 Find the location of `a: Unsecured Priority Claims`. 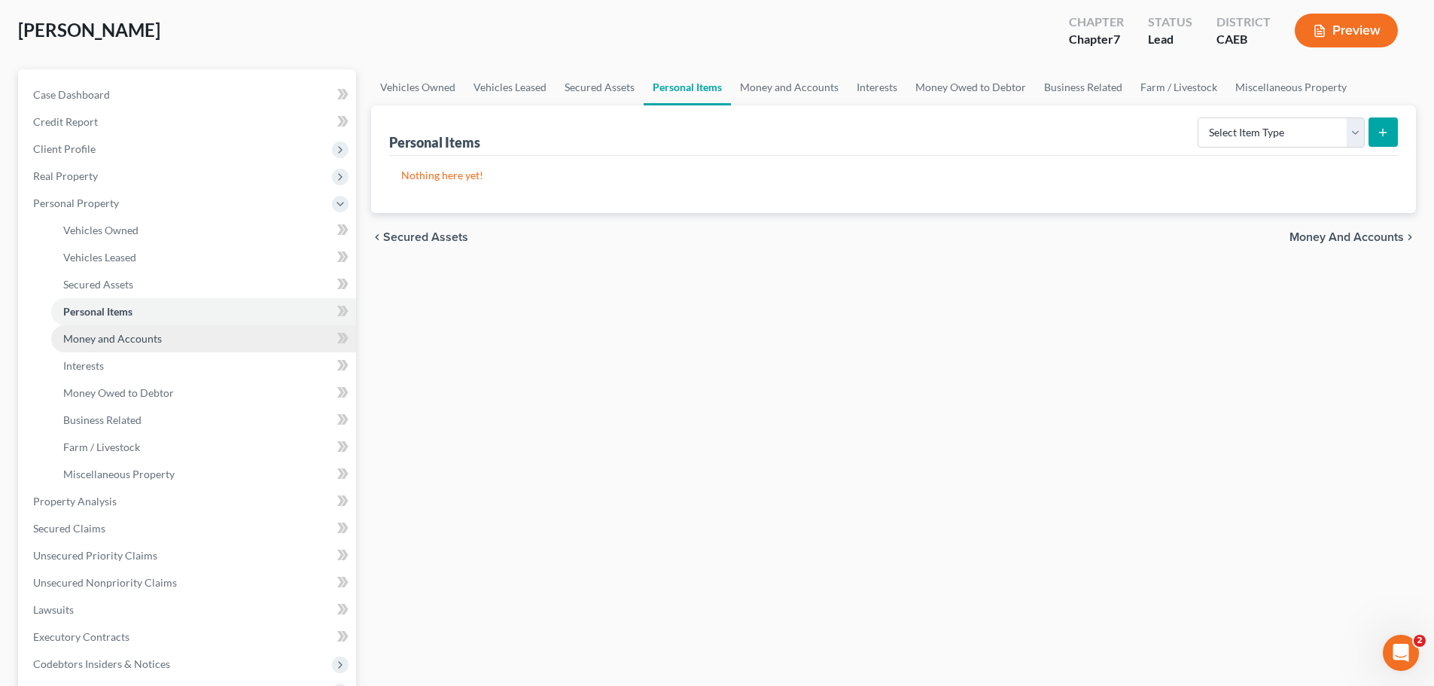

a: Unsecured Priority Claims is located at coordinates (188, 555).